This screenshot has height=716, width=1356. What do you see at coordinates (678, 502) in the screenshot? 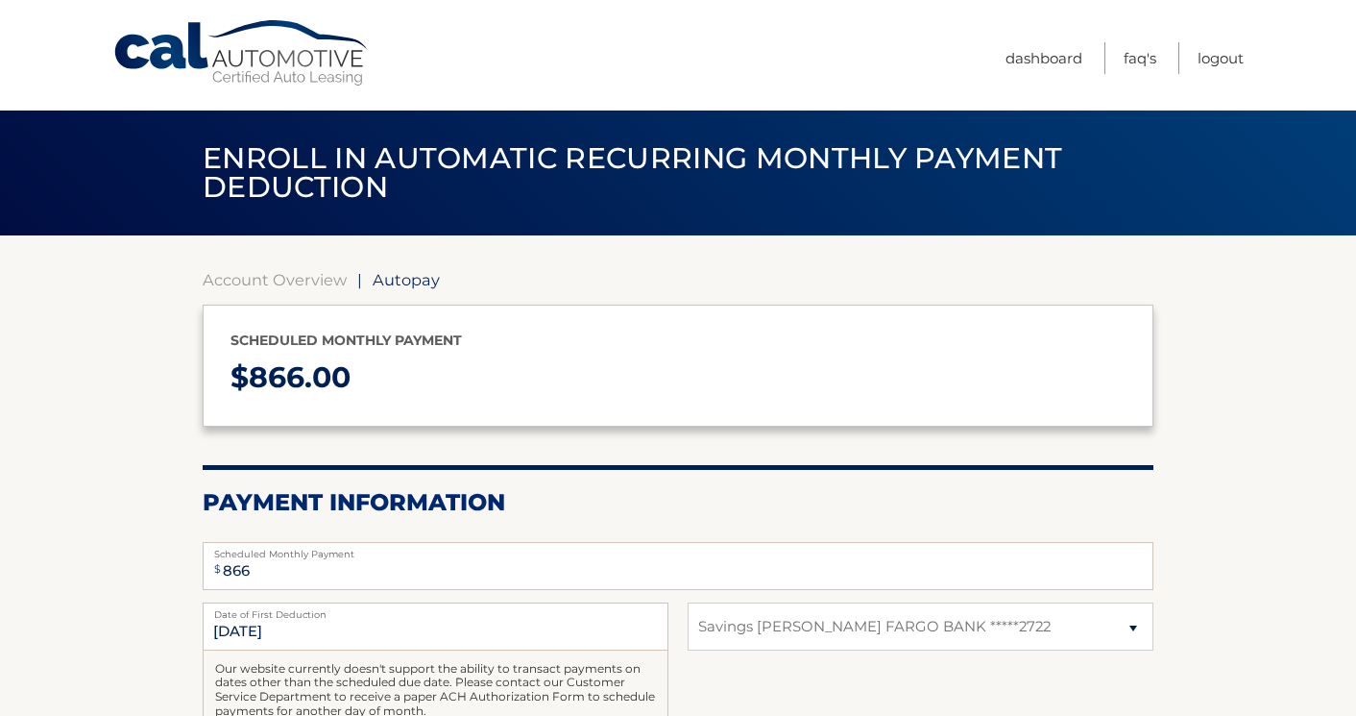
I see `h2: Payment Information` at bounding box center [678, 502].